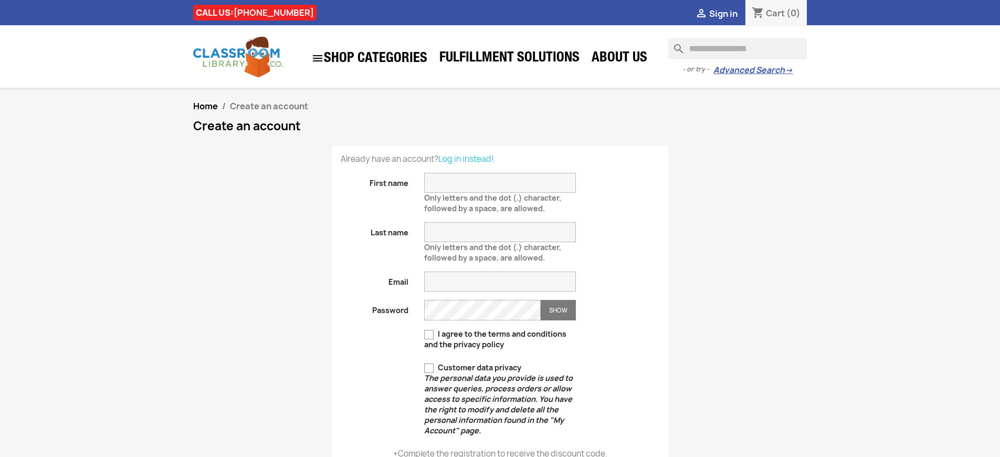  Describe the element at coordinates (793, 13) in the screenshot. I see `span: (0)` at that location.